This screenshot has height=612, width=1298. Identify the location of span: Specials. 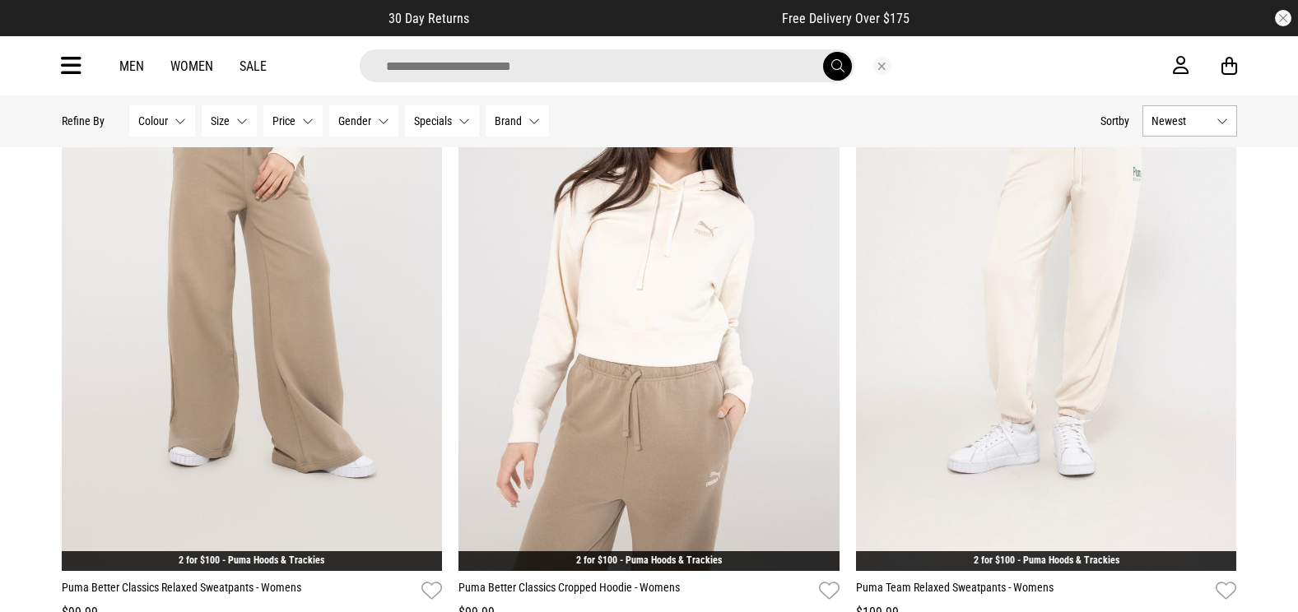
(433, 121).